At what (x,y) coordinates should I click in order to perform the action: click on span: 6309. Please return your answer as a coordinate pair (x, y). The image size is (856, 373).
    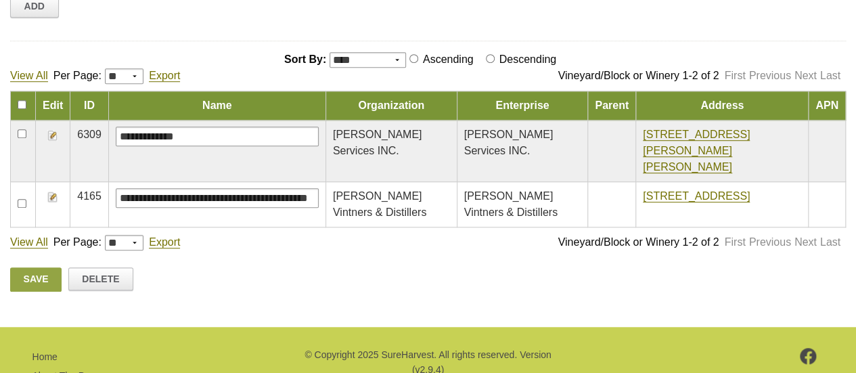
    Looking at the image, I should click on (89, 134).